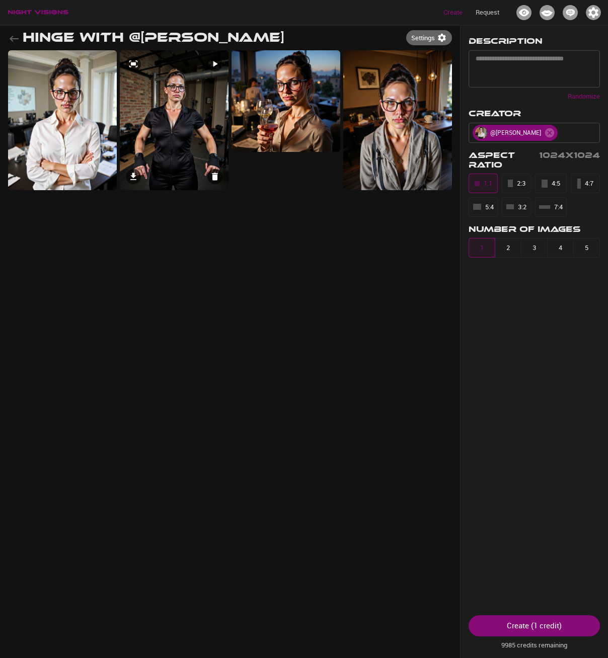 The image size is (608, 658). Describe the element at coordinates (534, 626) in the screenshot. I see `button: Create (1 credit)` at that location.